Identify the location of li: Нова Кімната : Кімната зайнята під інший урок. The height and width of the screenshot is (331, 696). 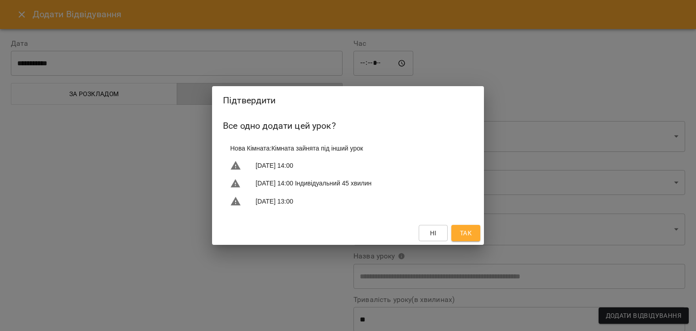
(348, 148).